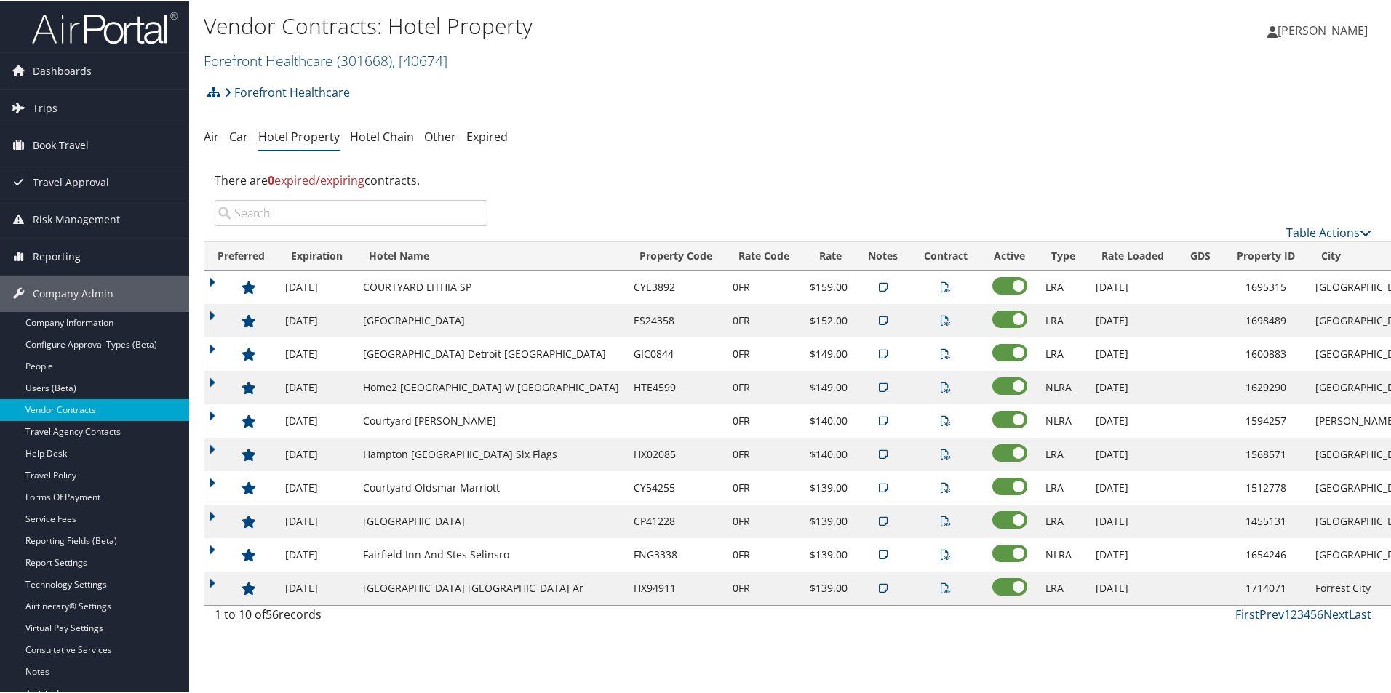 This screenshot has height=693, width=1391. Describe the element at coordinates (491, 554) in the screenshot. I see `td: Fairfield Inn And Stes Selinsro` at that location.